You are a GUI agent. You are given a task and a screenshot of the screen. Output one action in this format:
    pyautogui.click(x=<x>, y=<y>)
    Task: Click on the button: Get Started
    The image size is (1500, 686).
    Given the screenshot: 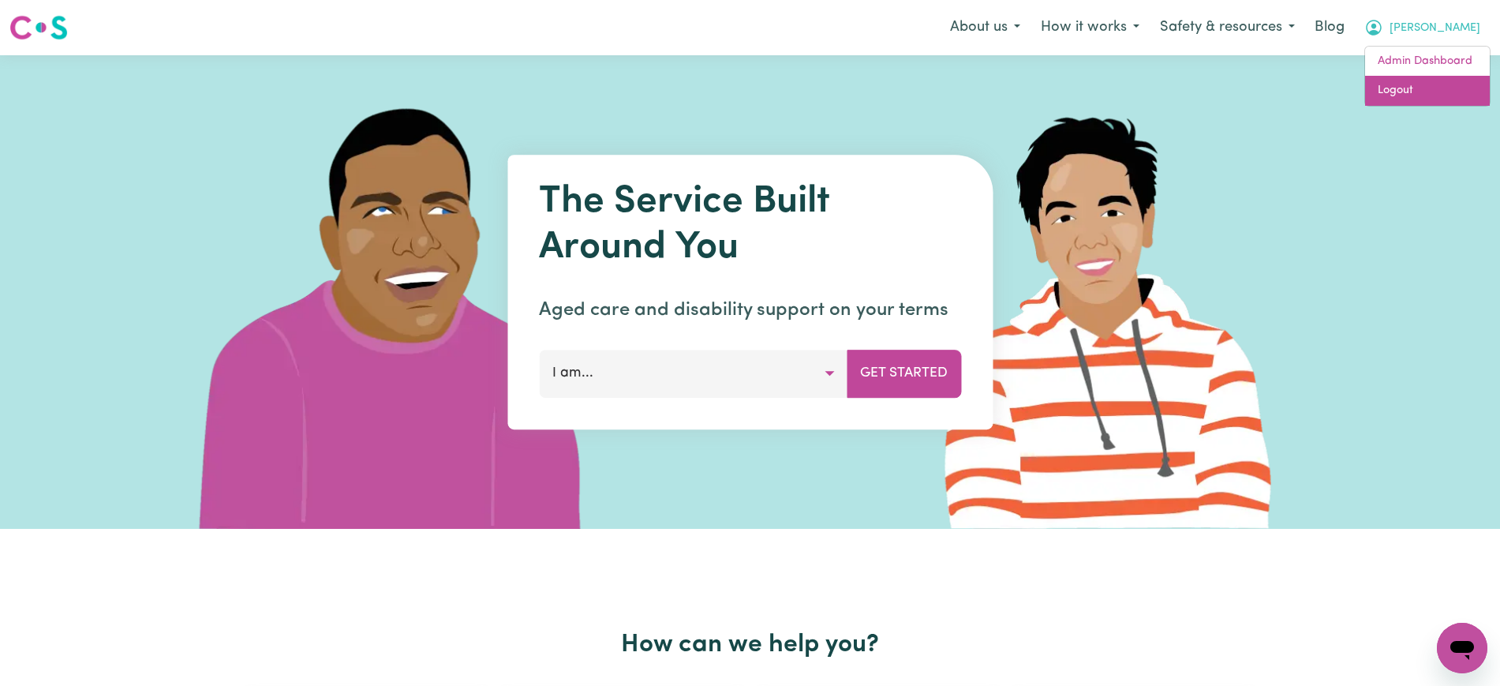 What is the action you would take?
    pyautogui.click(x=904, y=373)
    